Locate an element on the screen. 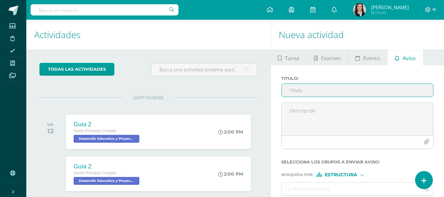  a: Evento is located at coordinates (367, 57).